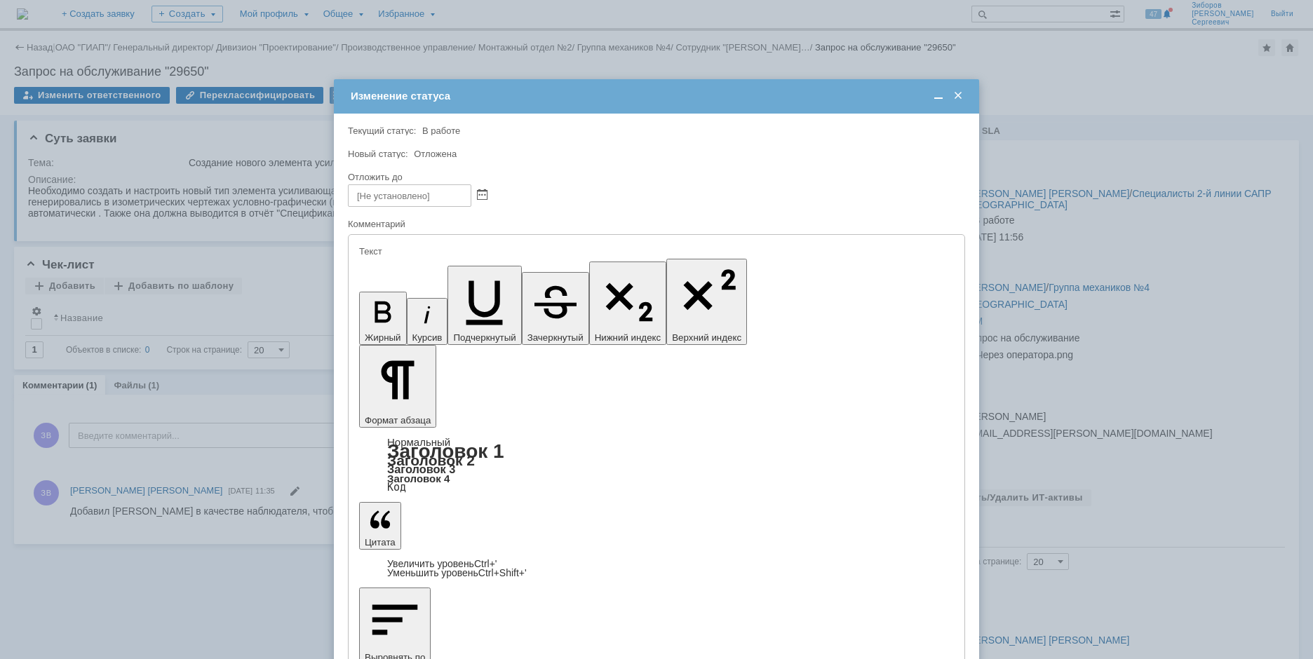 Image resolution: width=1313 pixels, height=659 pixels. What do you see at coordinates (398, 420) in the screenshot?
I see `span: Формат абзаца` at bounding box center [398, 420].